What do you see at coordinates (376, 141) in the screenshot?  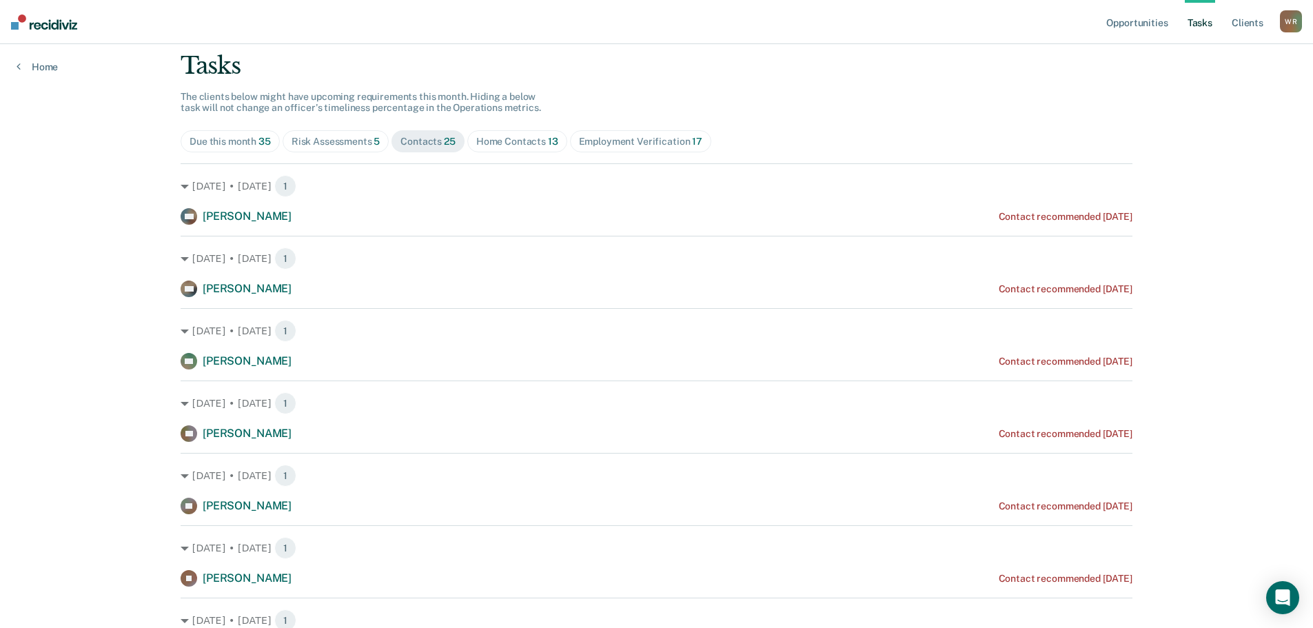 I see `span: 5` at bounding box center [376, 141].